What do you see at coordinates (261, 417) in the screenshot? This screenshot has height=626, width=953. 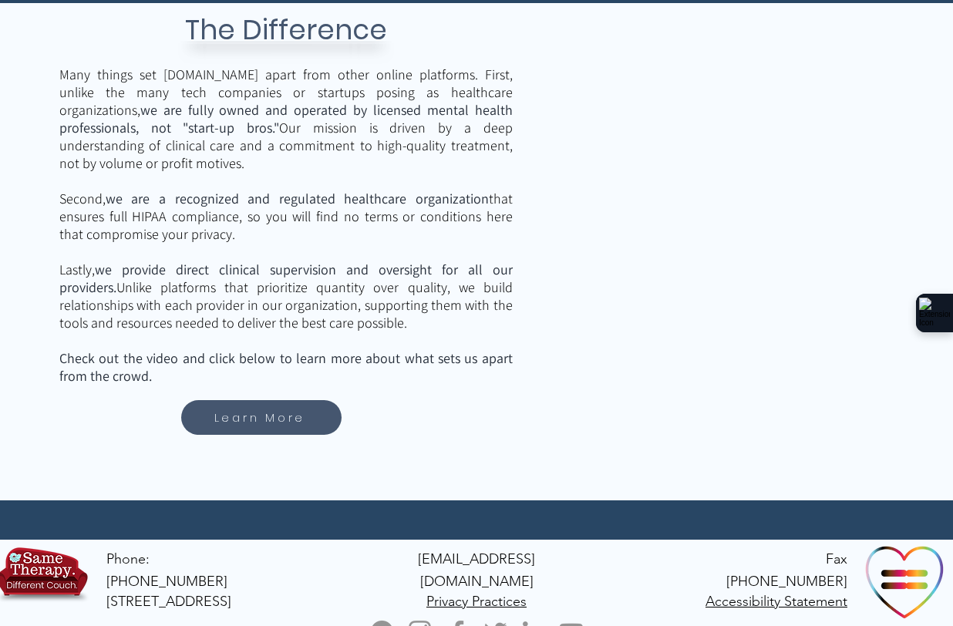 I see `a: Learn More` at bounding box center [261, 417].